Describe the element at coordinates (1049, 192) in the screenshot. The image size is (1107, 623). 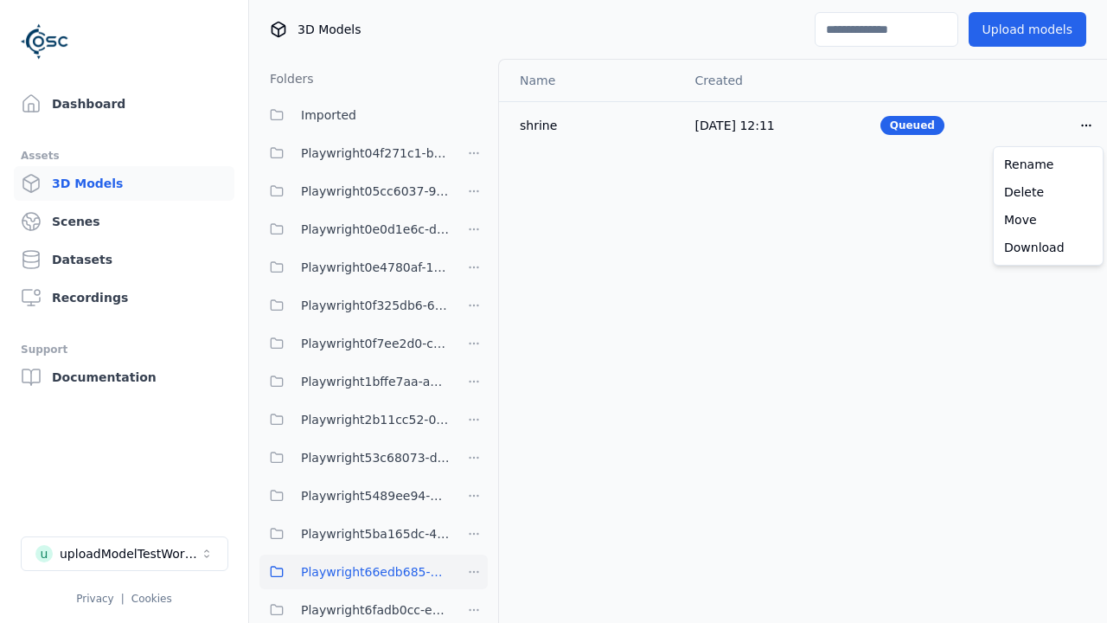
I see `div: Delete` at that location.